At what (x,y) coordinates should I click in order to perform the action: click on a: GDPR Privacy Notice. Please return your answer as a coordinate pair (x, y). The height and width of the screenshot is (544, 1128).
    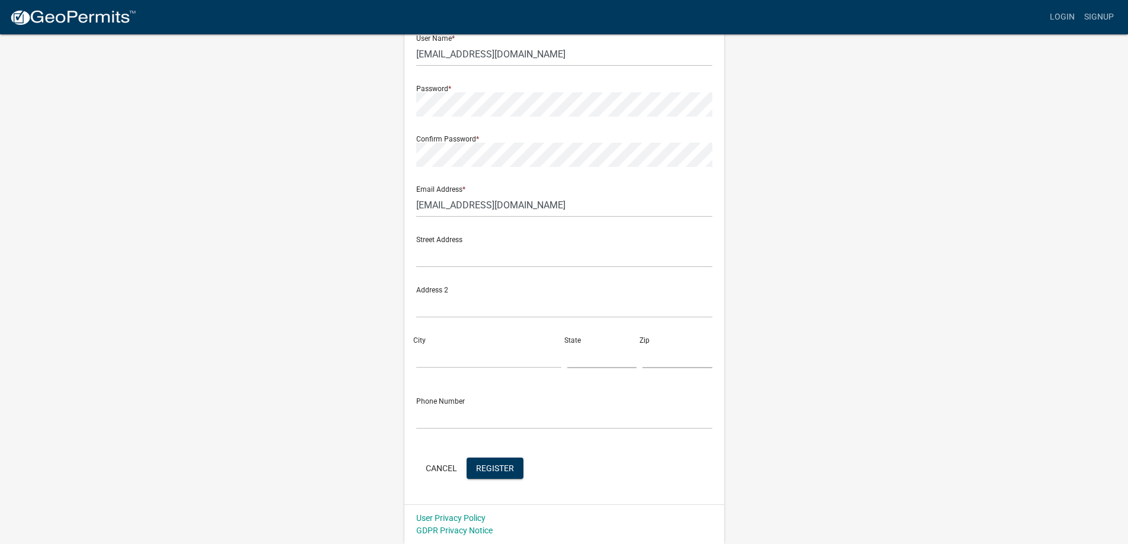
    Looking at the image, I should click on (454, 531).